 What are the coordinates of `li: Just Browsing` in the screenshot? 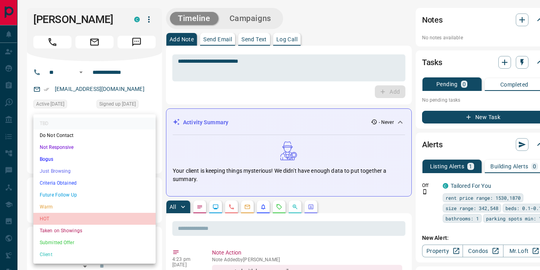 It's located at (95, 171).